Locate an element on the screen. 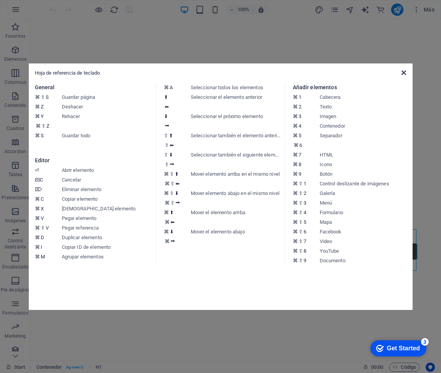  div: 3 is located at coordinates (61, 5).